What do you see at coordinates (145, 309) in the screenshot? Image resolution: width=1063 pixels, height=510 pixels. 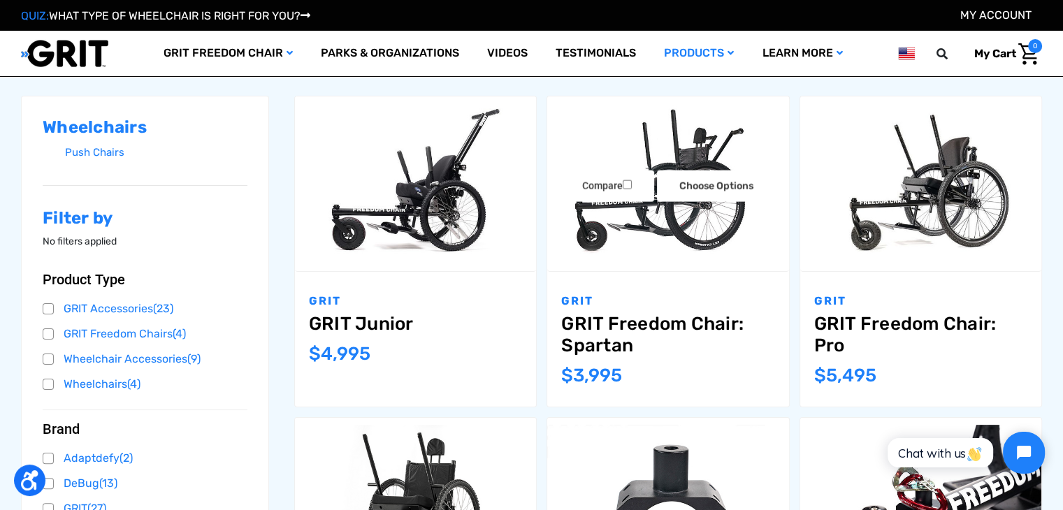 I see `a: GRIT Accessories(23)` at bounding box center [145, 309].